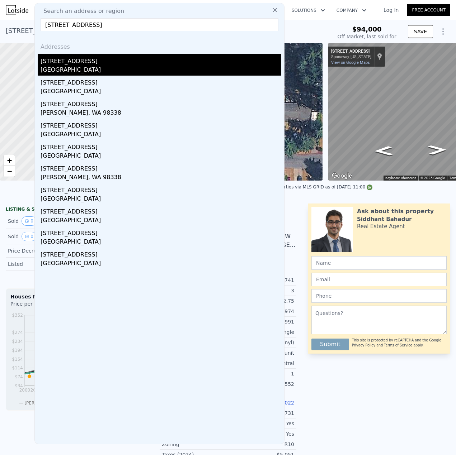  Describe the element at coordinates (74, 297) in the screenshot. I see `div: Houses Median Sale` at that location.